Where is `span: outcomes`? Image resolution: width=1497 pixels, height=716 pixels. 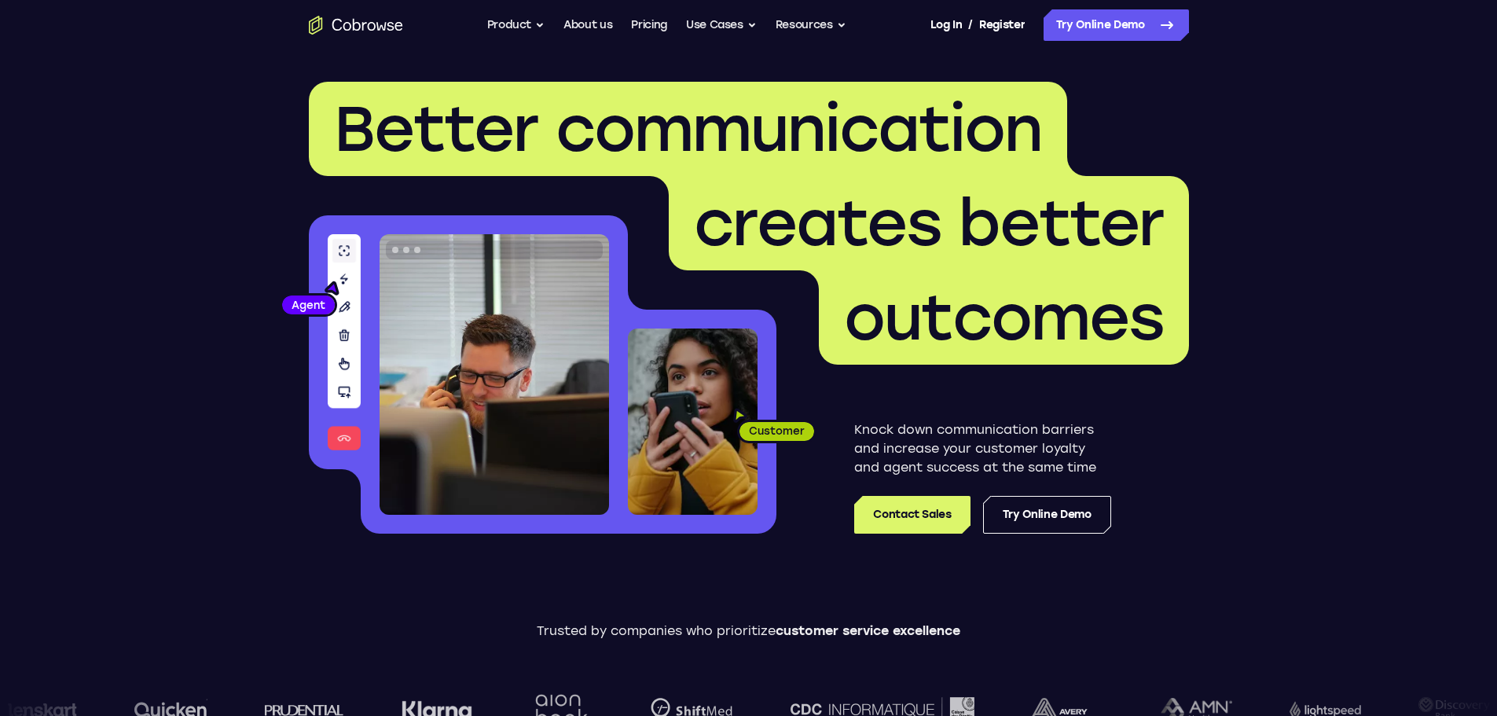
span: outcomes is located at coordinates (1003, 317).